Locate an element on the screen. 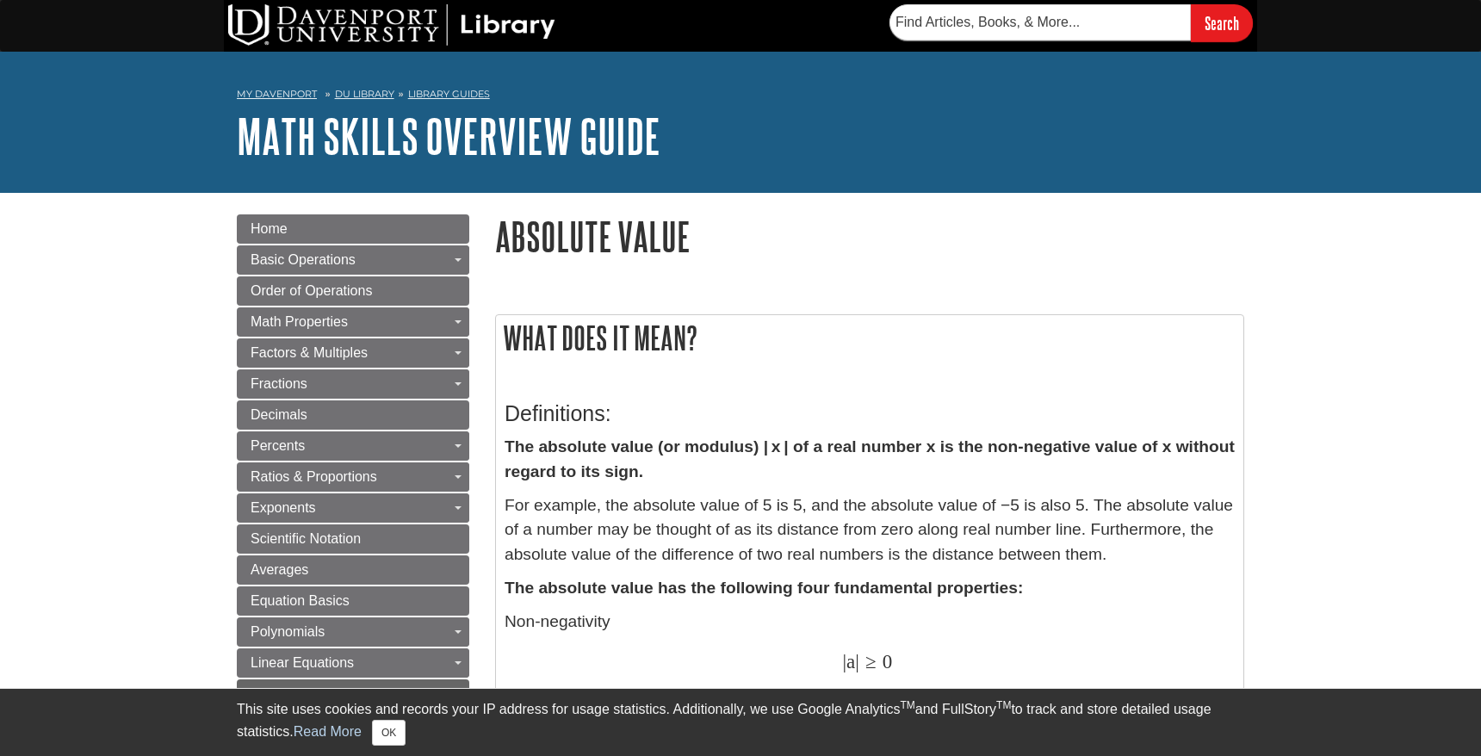  a: Ratios & Proportions is located at coordinates (353, 477).